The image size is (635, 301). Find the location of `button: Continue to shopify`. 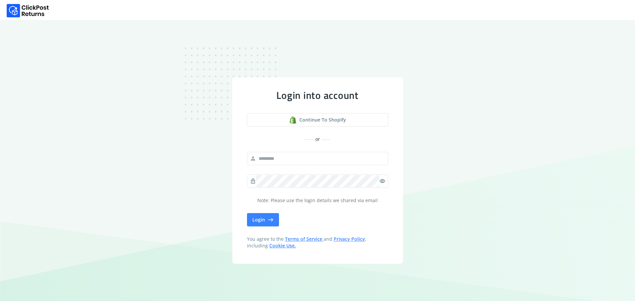

button: Continue to shopify is located at coordinates (318, 120).